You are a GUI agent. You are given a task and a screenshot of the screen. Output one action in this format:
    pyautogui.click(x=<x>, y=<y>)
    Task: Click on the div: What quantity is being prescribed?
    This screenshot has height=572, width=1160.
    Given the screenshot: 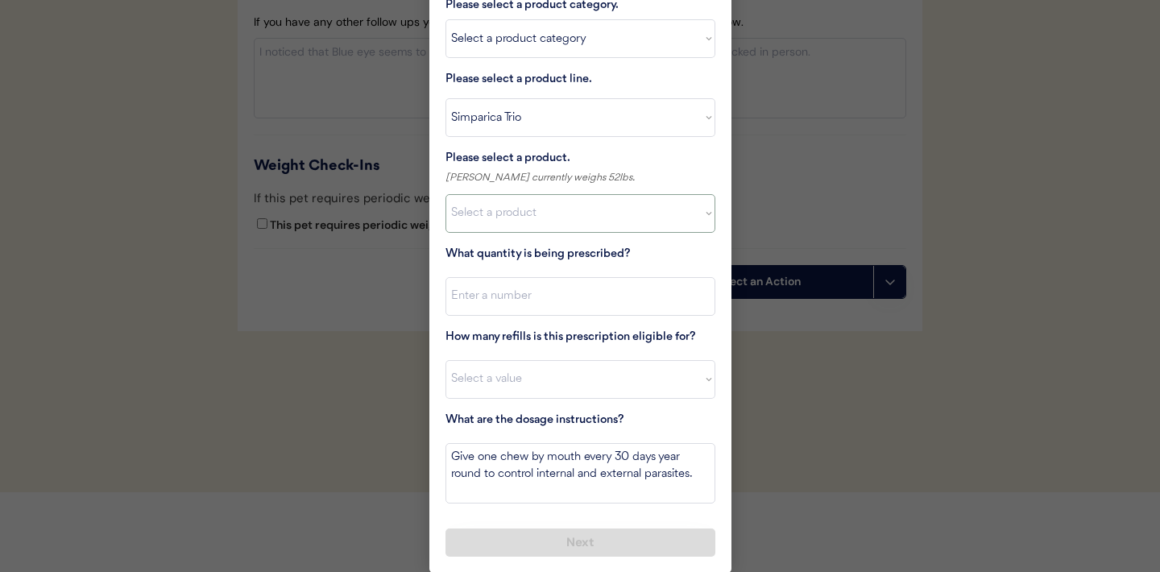 What is the action you would take?
    pyautogui.click(x=580, y=255)
    